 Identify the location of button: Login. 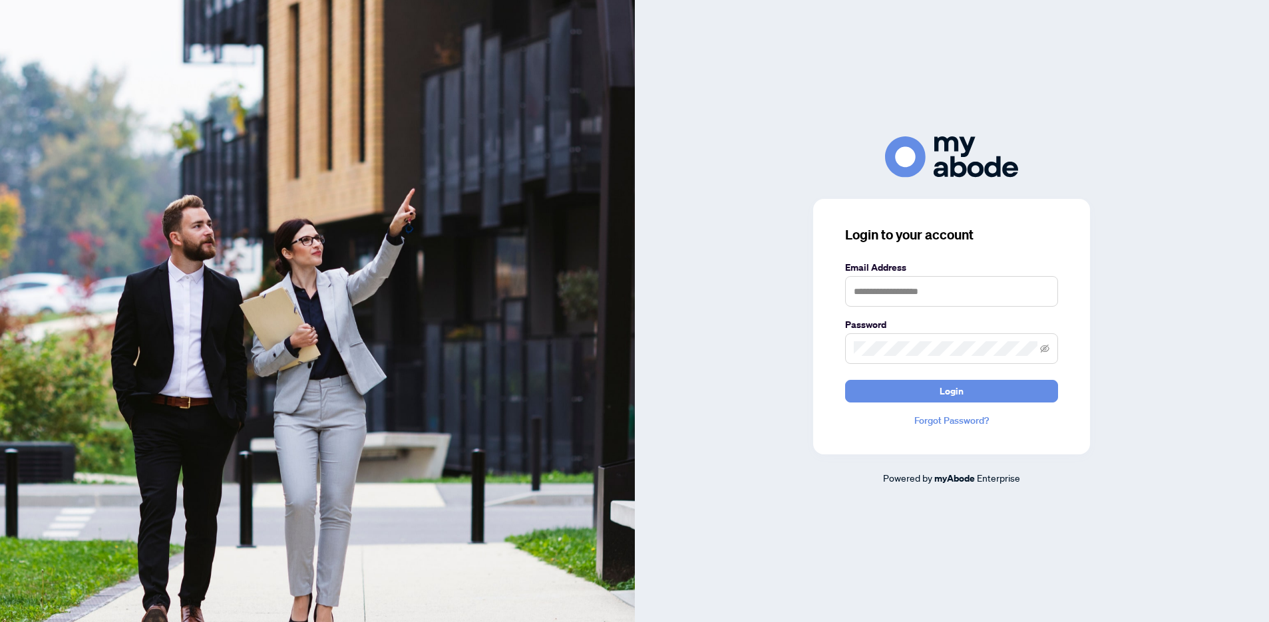
(952, 391).